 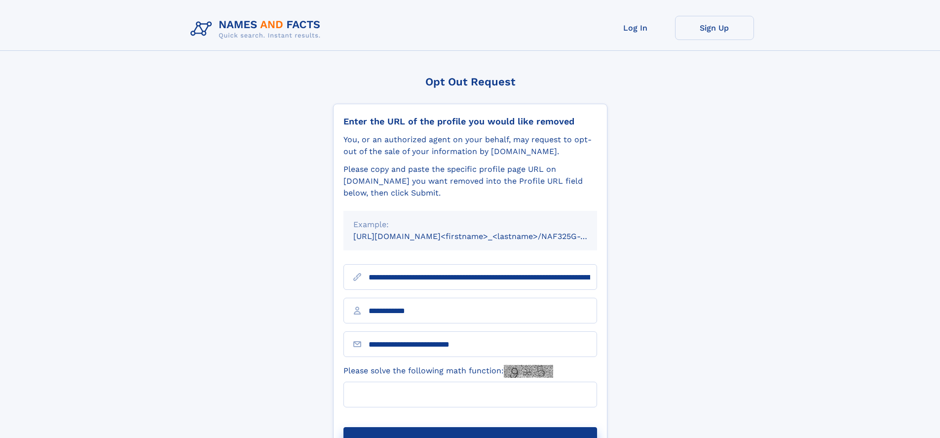 I want to click on a: Sign Up, so click(x=715, y=28).